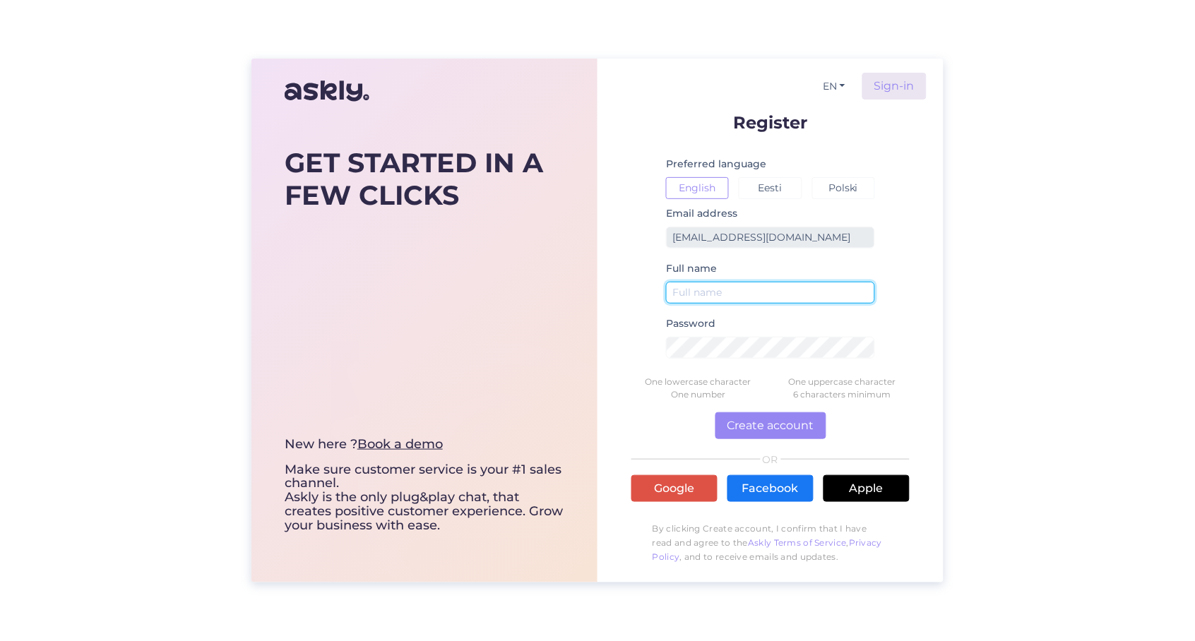 The image size is (1195, 641). I want to click on div: Make sure customer service is your #1 sales channel. Askly is the only plug&play chat, that creat..., so click(424, 485).